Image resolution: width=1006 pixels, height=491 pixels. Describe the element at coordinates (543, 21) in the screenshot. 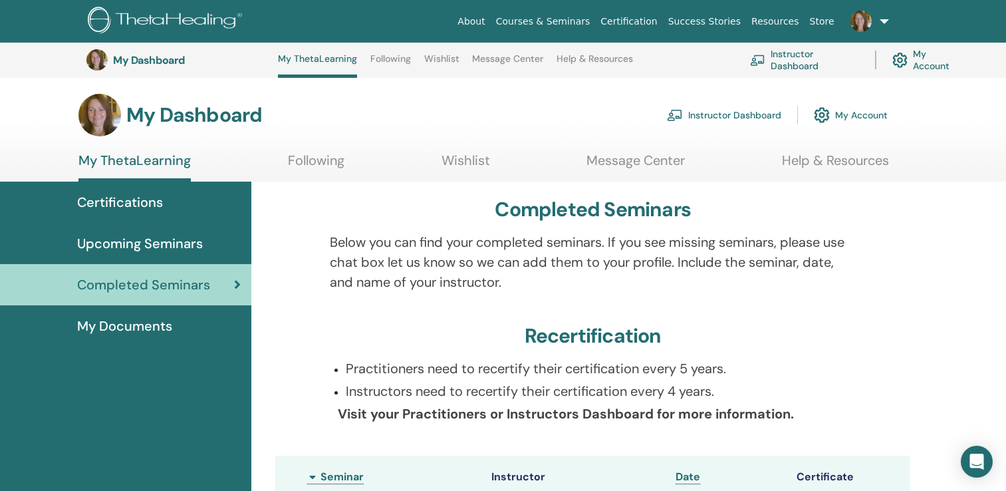

I see `a: Courses & Seminars` at that location.